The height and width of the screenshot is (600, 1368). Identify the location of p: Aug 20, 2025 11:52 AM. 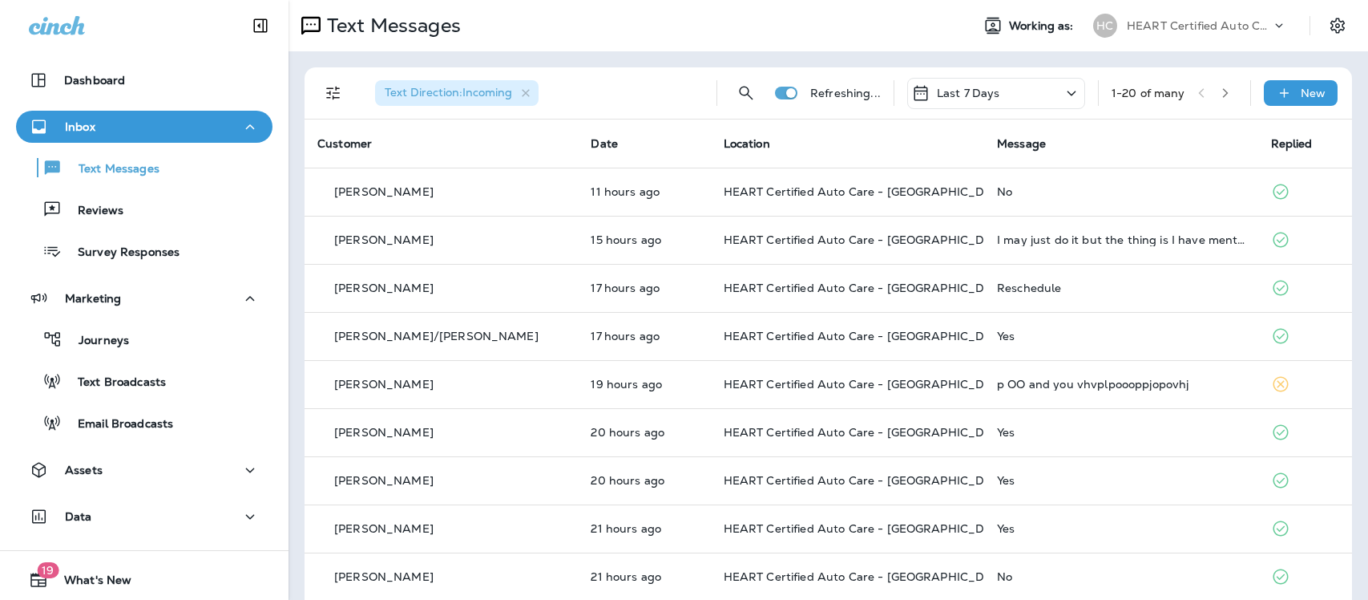
(644, 432).